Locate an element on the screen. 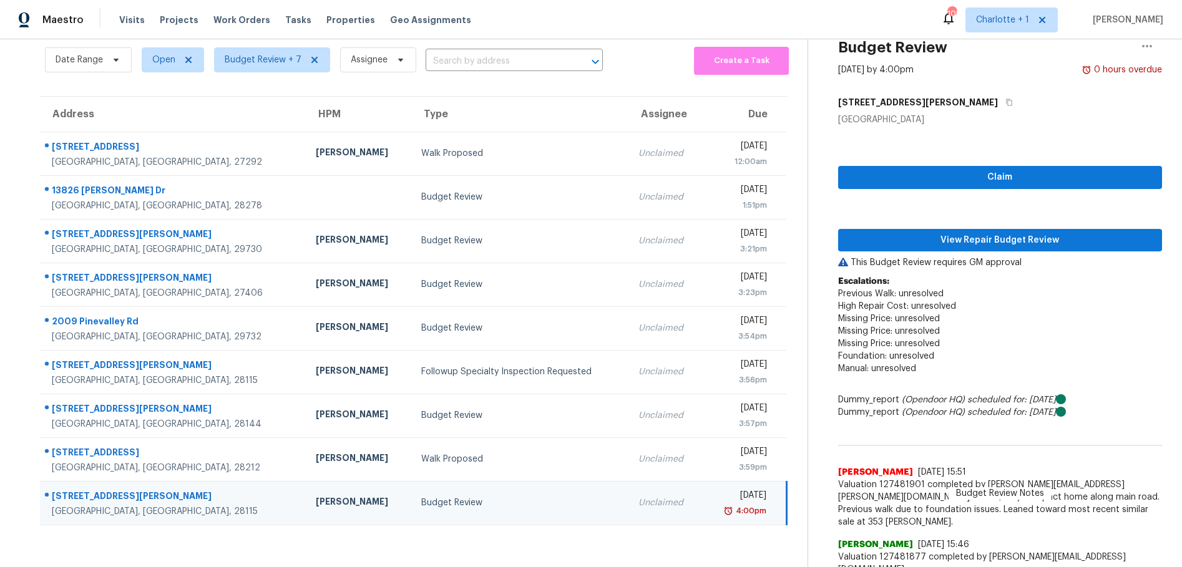 This screenshot has width=1182, height=567. span: Assignee is located at coordinates (369, 60).